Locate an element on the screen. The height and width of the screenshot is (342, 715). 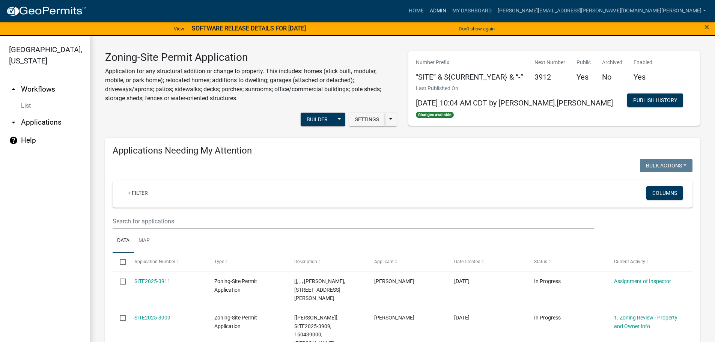
h5: No is located at coordinates (612, 77).